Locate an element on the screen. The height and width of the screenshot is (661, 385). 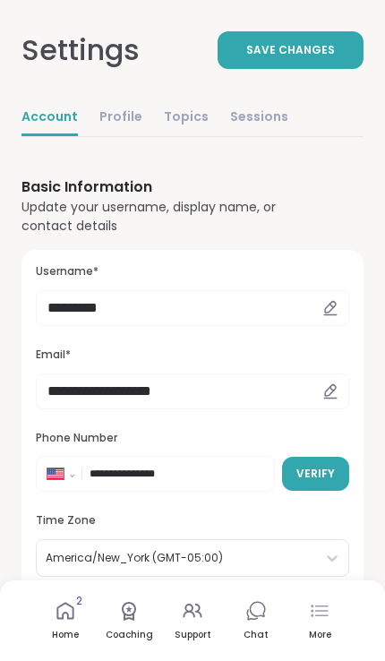
a: Sessions is located at coordinates (259, 118).